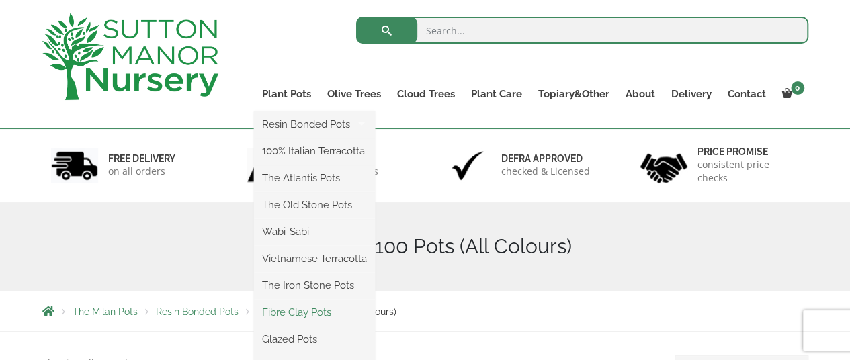  What do you see at coordinates (497, 94) in the screenshot?
I see `a: Plant Care` at bounding box center [497, 94].